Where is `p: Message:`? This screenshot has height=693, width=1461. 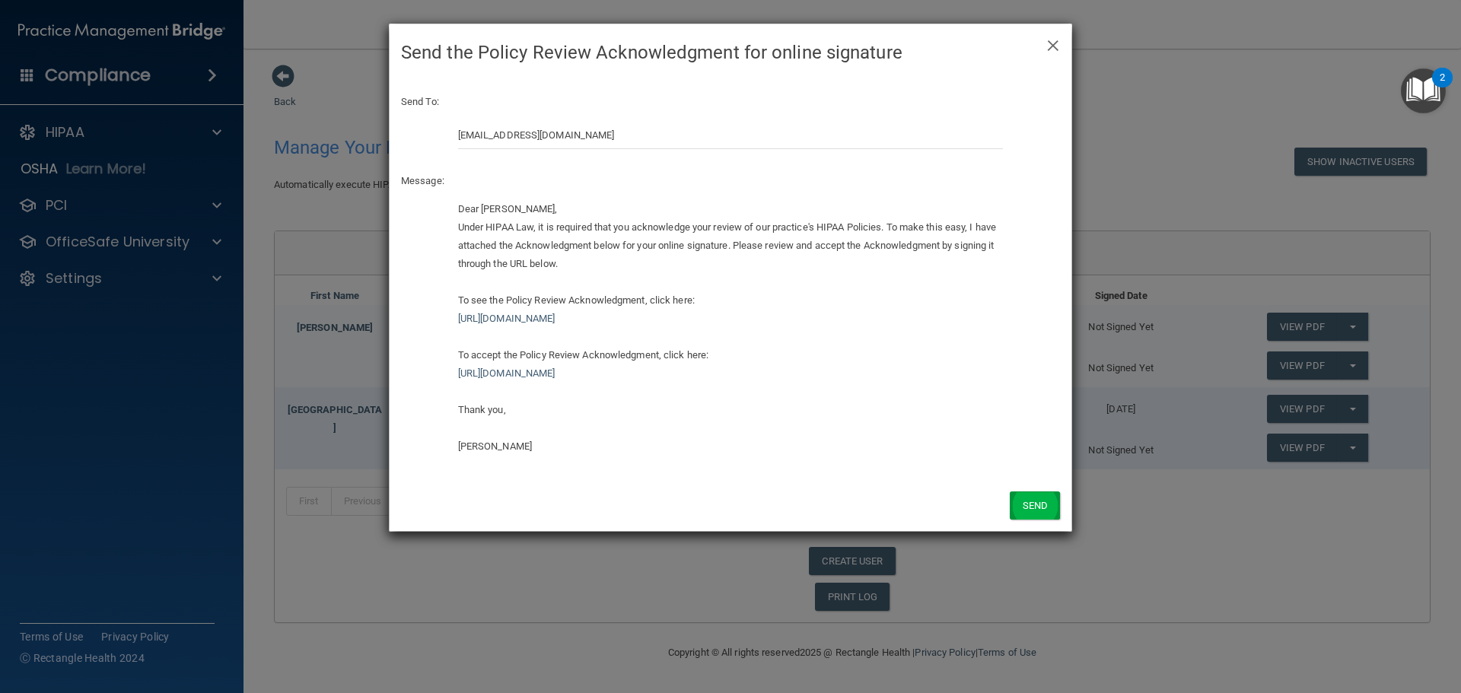 p: Message: is located at coordinates (731, 181).